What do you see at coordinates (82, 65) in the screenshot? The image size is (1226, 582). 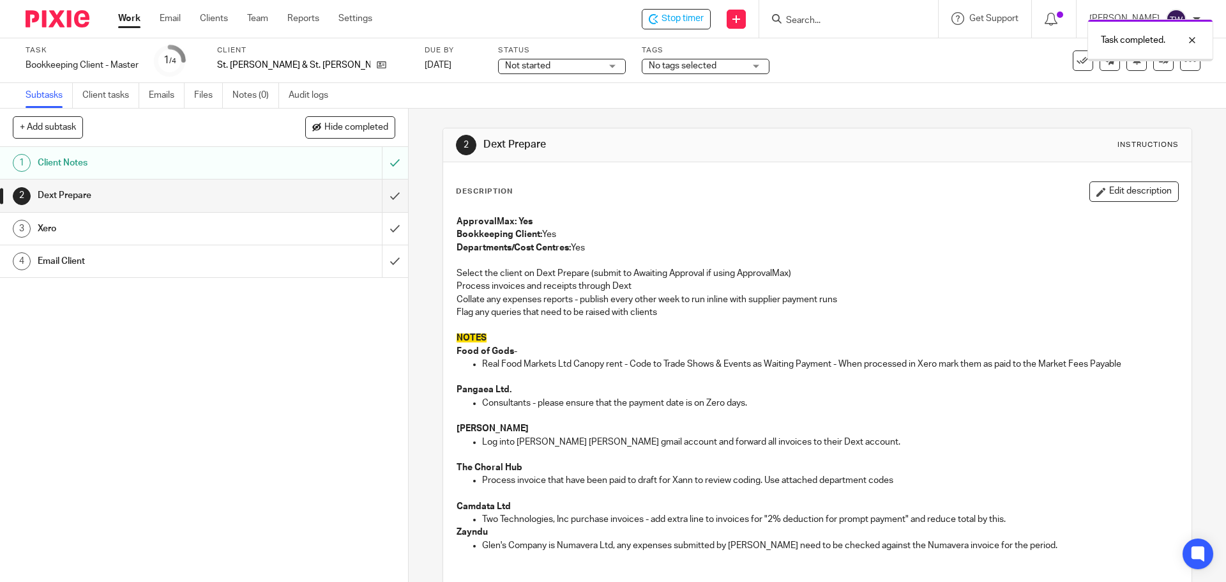 I see `div: Bookkeeping Client - Master` at bounding box center [82, 65].